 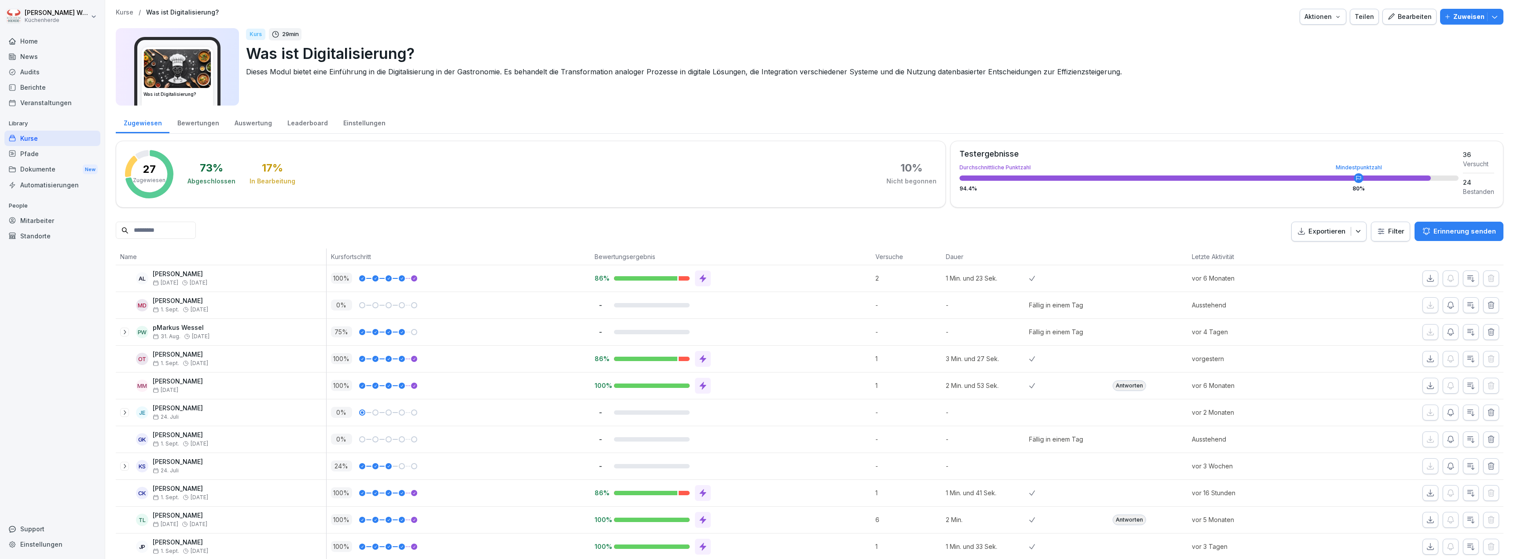 What do you see at coordinates (342, 305) in the screenshot?
I see `p: 0 %` at bounding box center [342, 305].